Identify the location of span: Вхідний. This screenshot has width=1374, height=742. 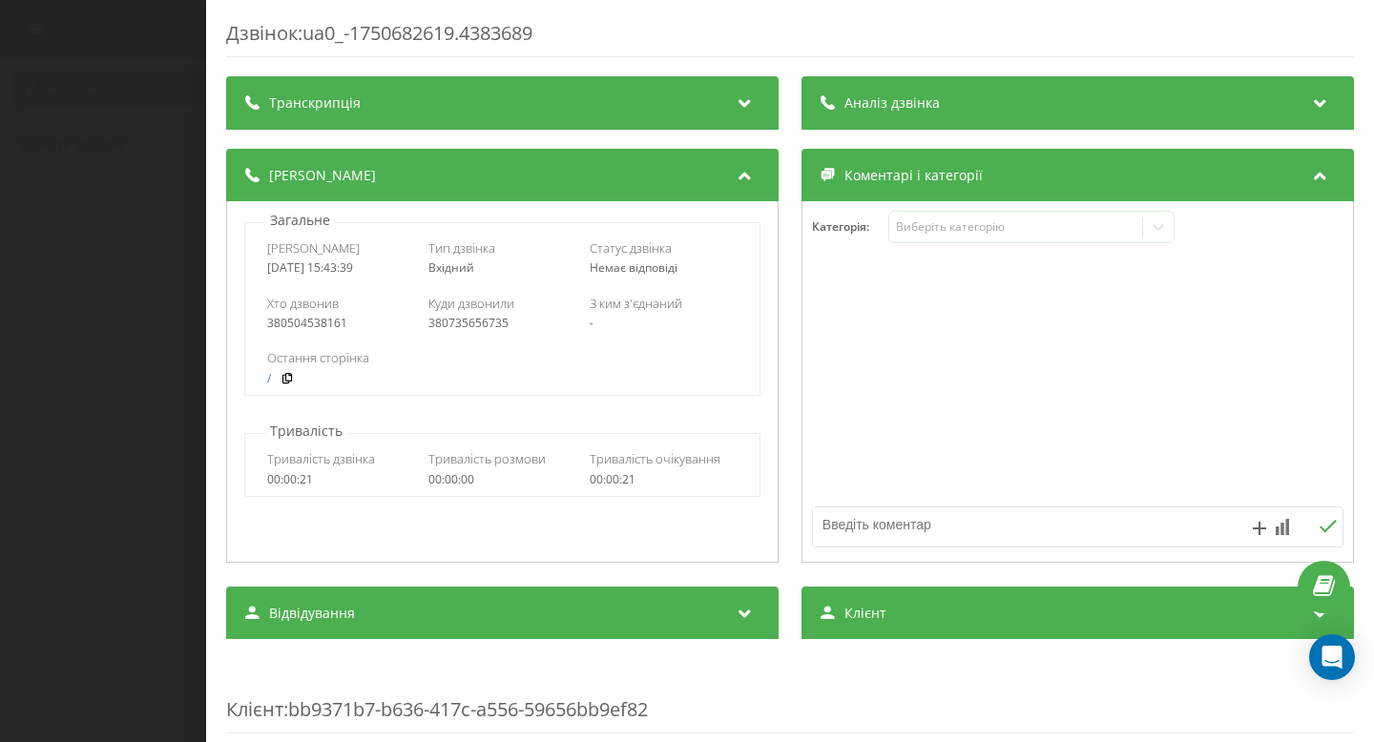
(451, 267).